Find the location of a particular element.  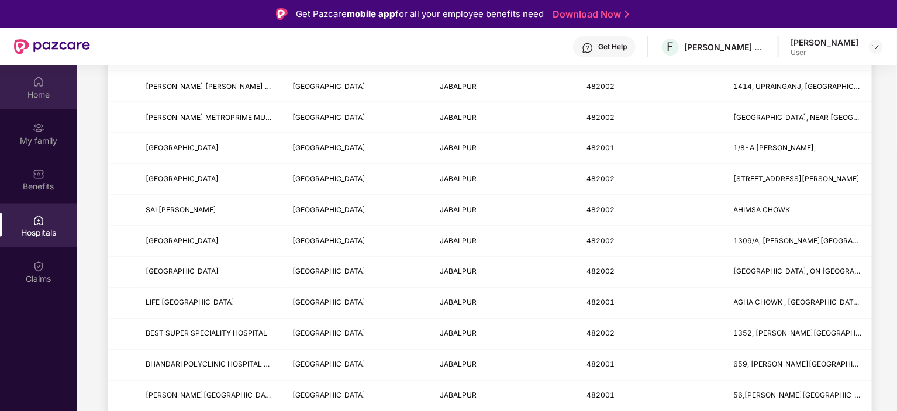

td: LIFE MEDICITY HOSPITAL is located at coordinates (209, 304).